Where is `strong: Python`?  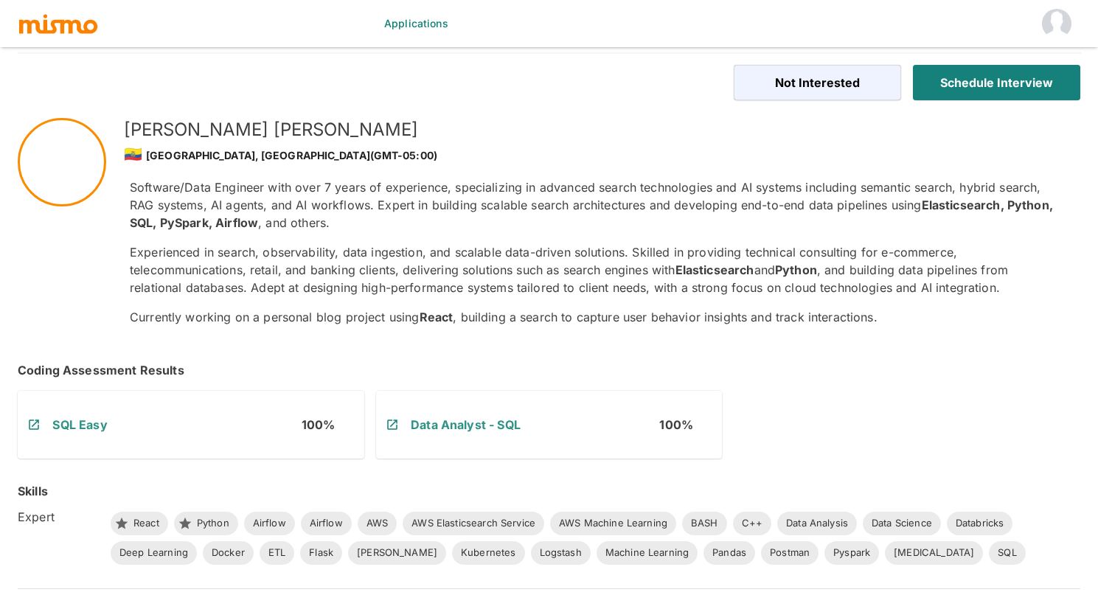 strong: Python is located at coordinates (795, 270).